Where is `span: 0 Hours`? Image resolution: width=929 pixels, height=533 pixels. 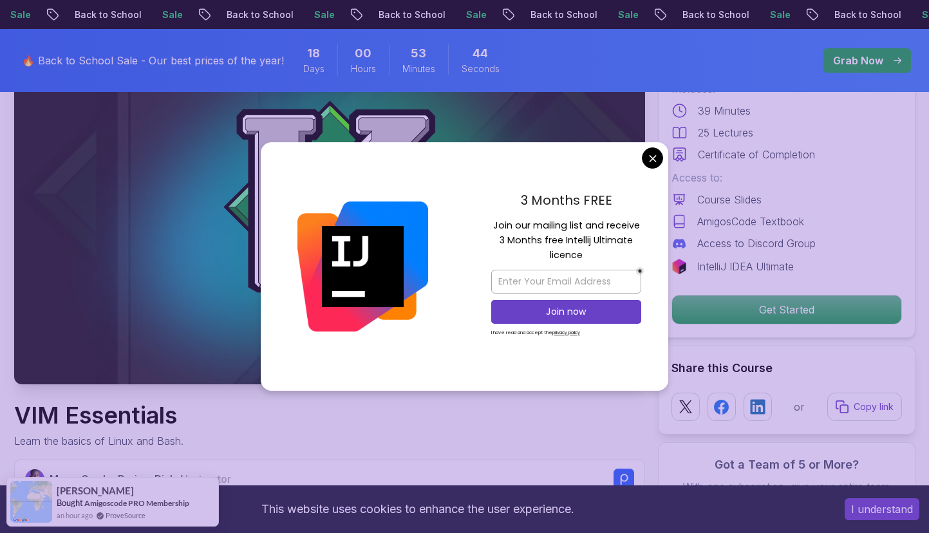 span: 0 Hours is located at coordinates (363, 53).